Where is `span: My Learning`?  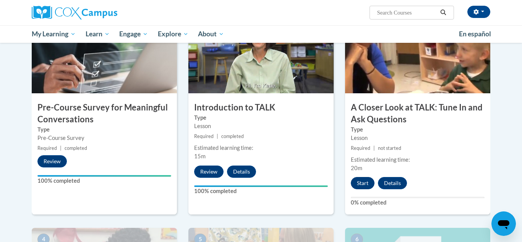 span: My Learning is located at coordinates (54, 34).